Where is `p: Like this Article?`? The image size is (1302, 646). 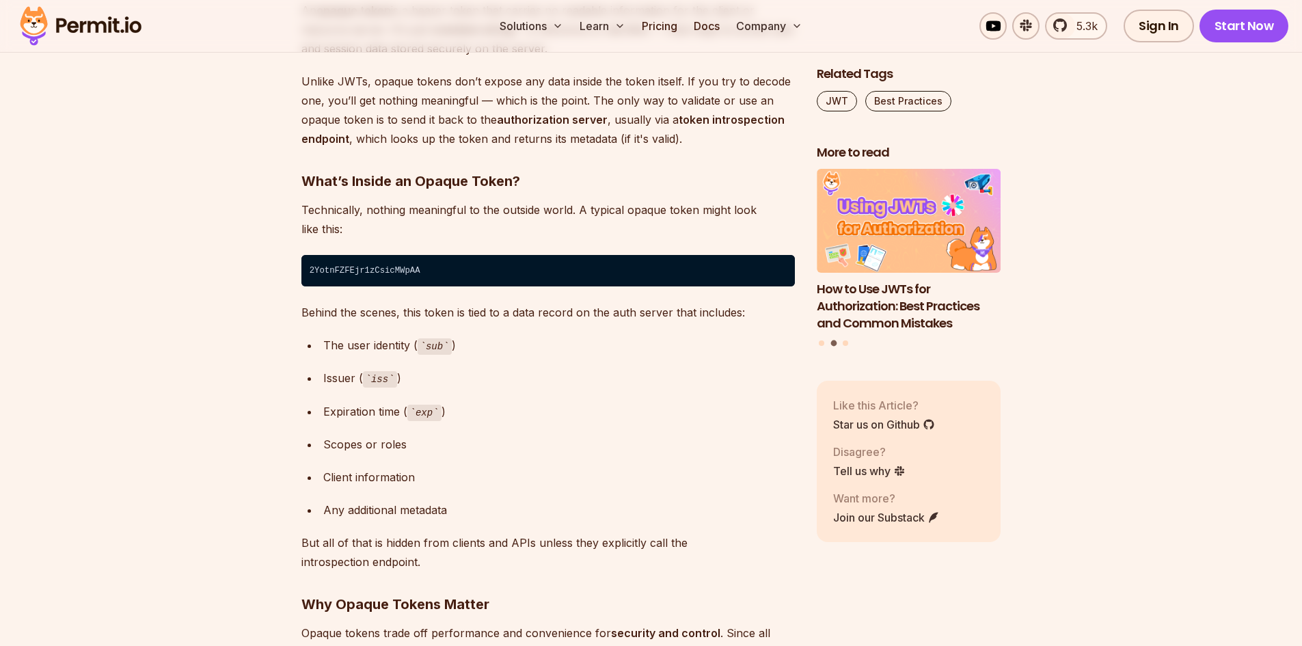
p: Like this Article? is located at coordinates (884, 405).